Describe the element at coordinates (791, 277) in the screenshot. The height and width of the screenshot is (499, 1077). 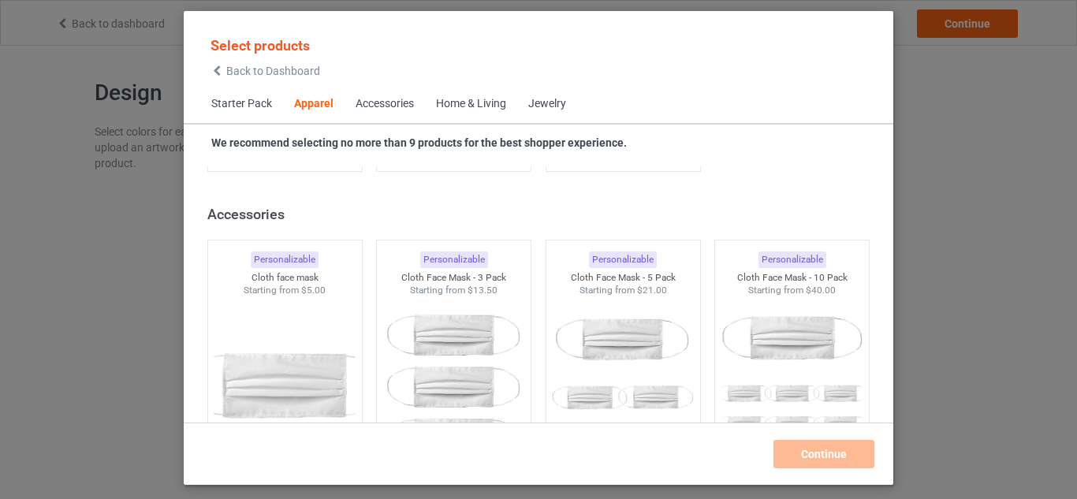
I see `div: Cloth Face Mask - 10 Pack` at that location.